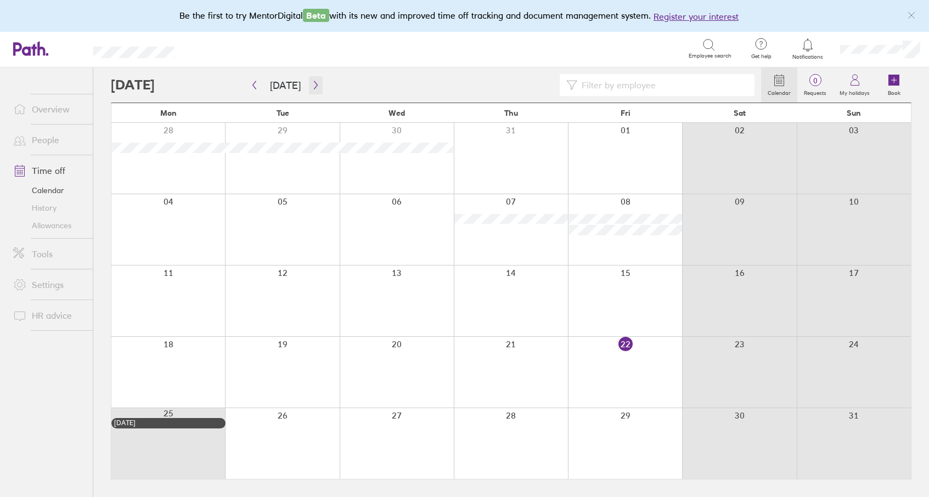  I want to click on span: Employee search, so click(710, 56).